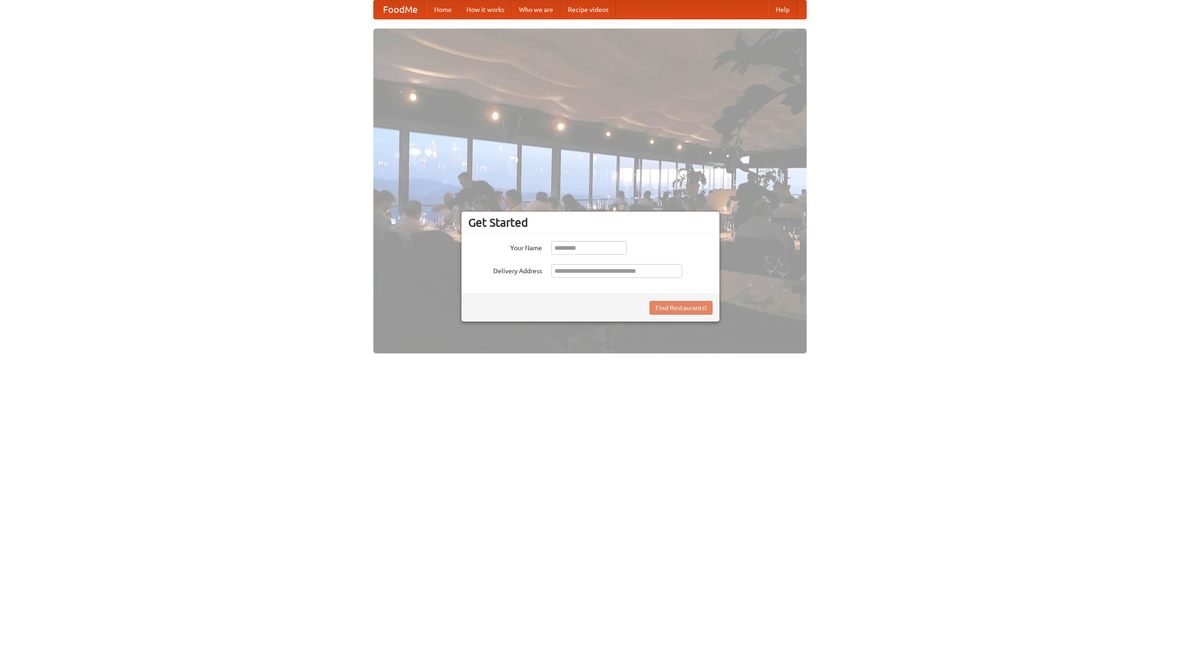  Describe the element at coordinates (536, 10) in the screenshot. I see `a: Who we are` at that location.